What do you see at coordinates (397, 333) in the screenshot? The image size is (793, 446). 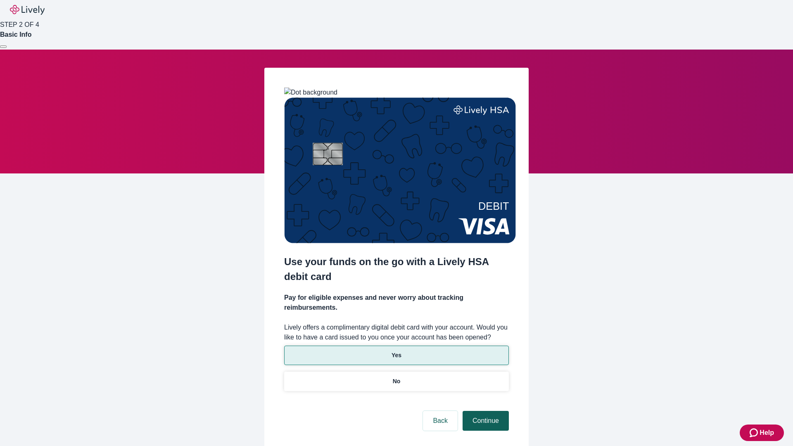 I see `label: Lively offers a complimentary digital debit card with your account. Would you like to have a card...` at bounding box center [397, 333].